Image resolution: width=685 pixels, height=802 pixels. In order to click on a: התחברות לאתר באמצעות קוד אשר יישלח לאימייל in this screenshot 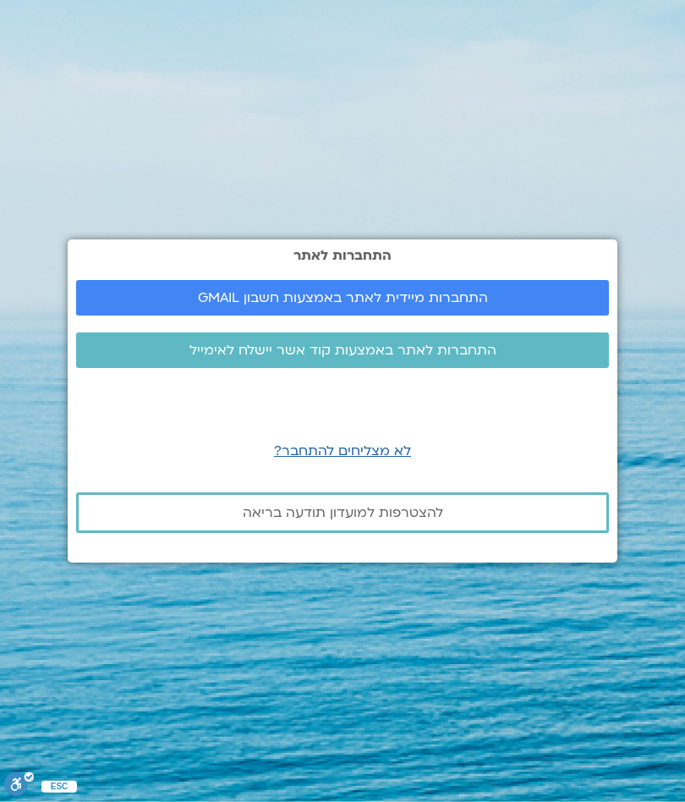, I will do `click(343, 350)`.